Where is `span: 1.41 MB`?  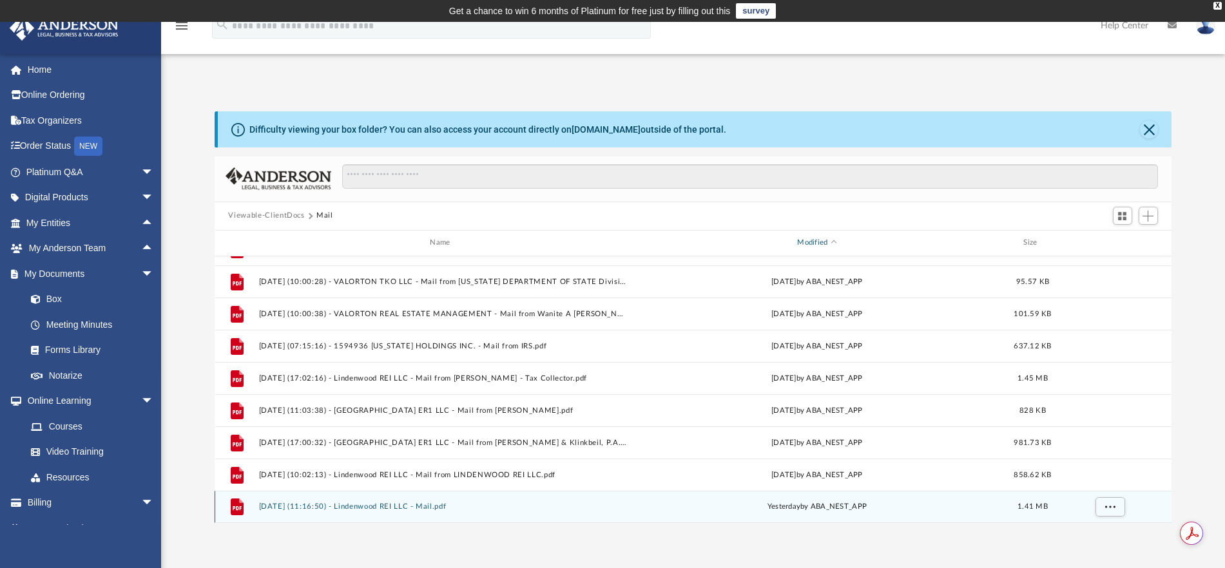 span: 1.41 MB is located at coordinates (1032, 506).